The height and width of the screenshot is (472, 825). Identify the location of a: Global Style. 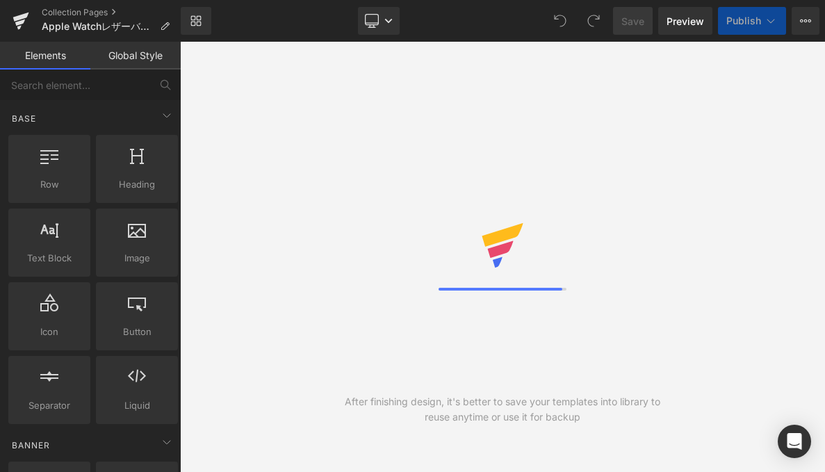
(136, 56).